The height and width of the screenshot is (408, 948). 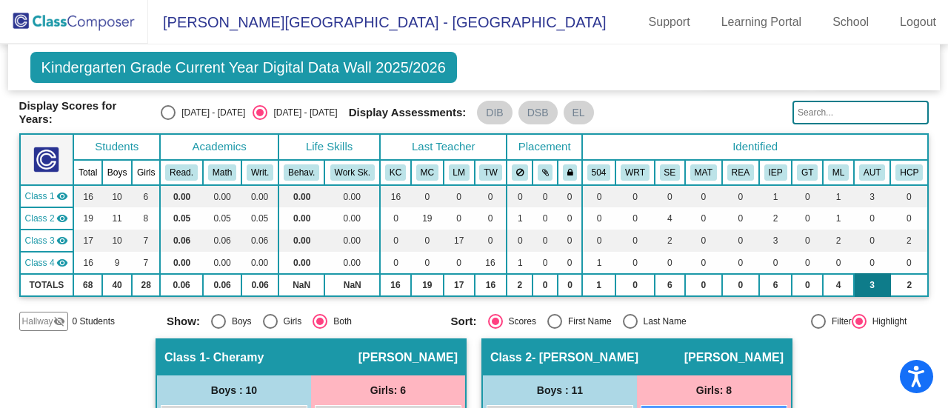 What do you see at coordinates (117, 285) in the screenshot?
I see `td: 40` at bounding box center [117, 285].